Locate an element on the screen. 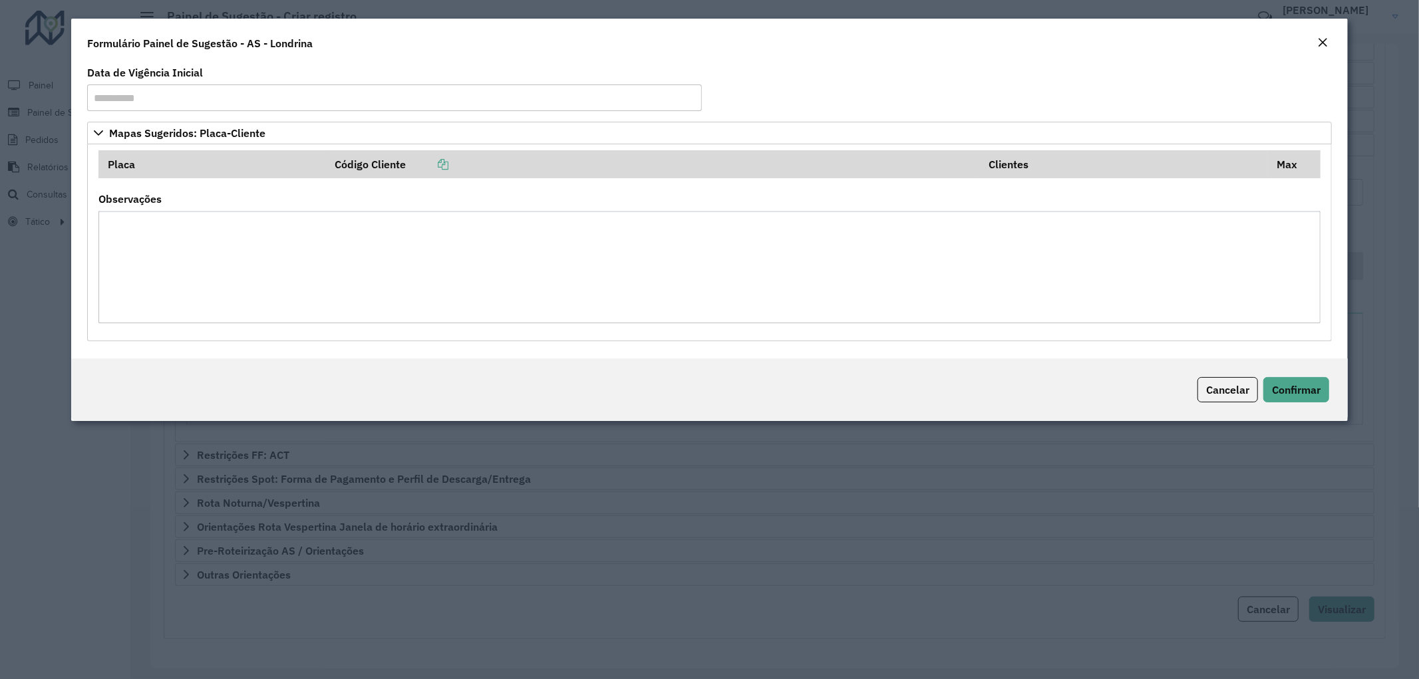  th: Código Cliente is located at coordinates (652, 164).